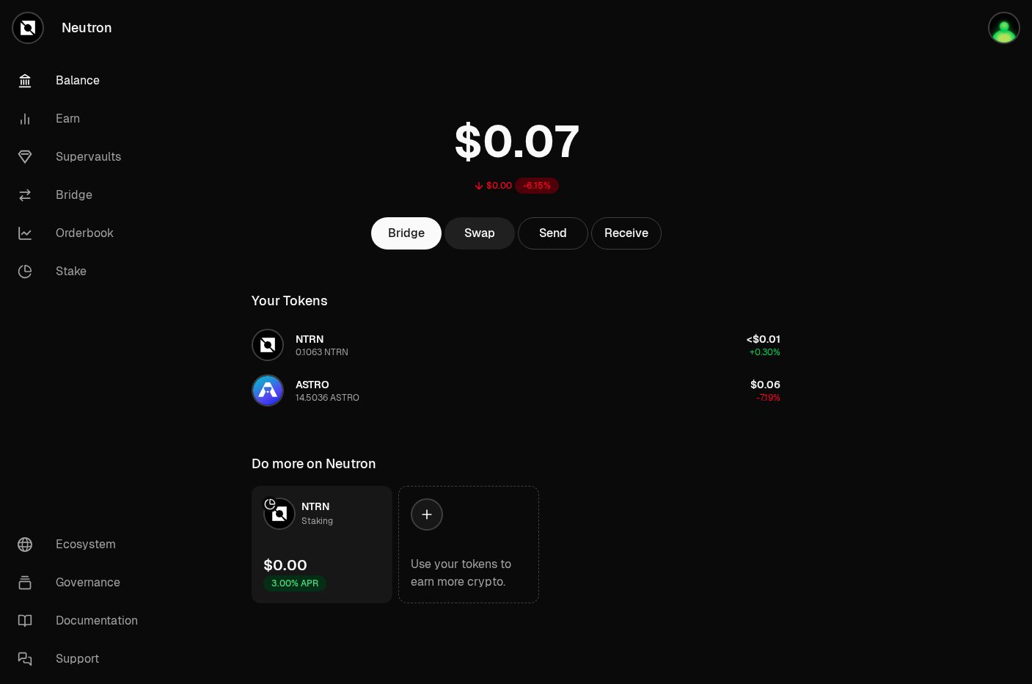  What do you see at coordinates (82, 233) in the screenshot?
I see `a: Orderbook` at bounding box center [82, 233].